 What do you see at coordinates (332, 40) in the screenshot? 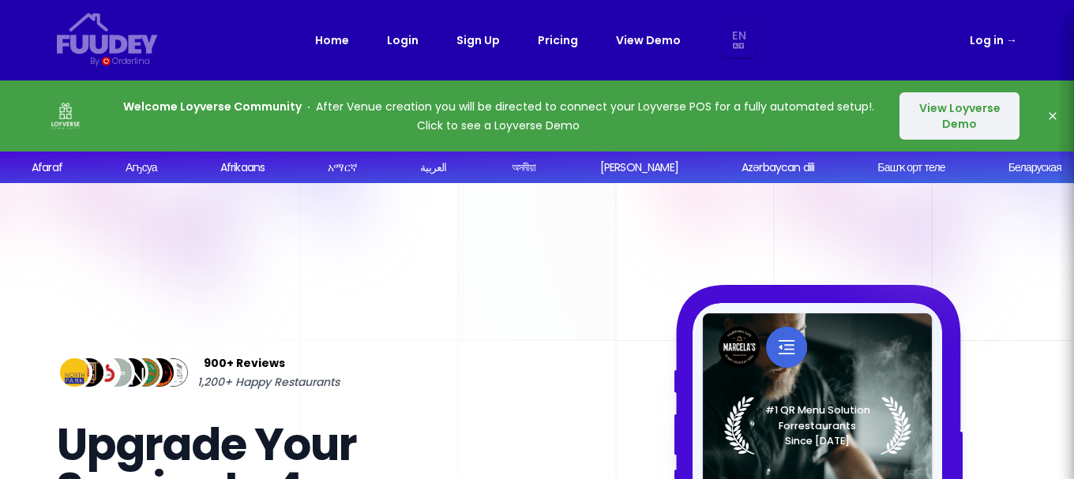
I see `a: Home` at bounding box center [332, 40].